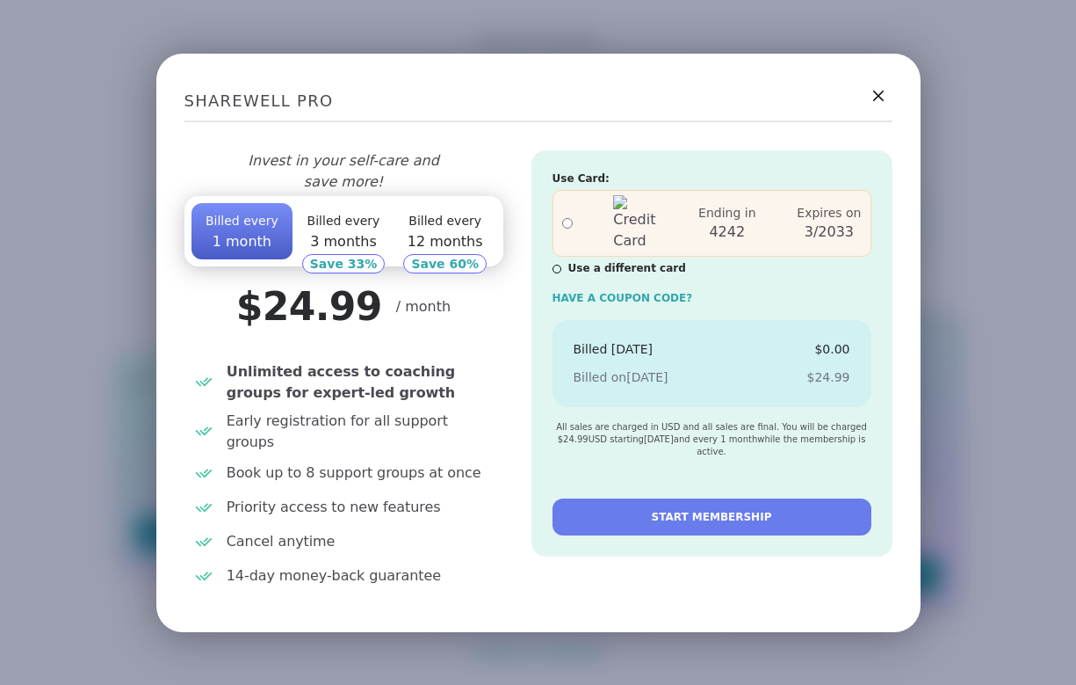  Describe the element at coordinates (727, 232) in the screenshot. I see `div: 4242` at that location.